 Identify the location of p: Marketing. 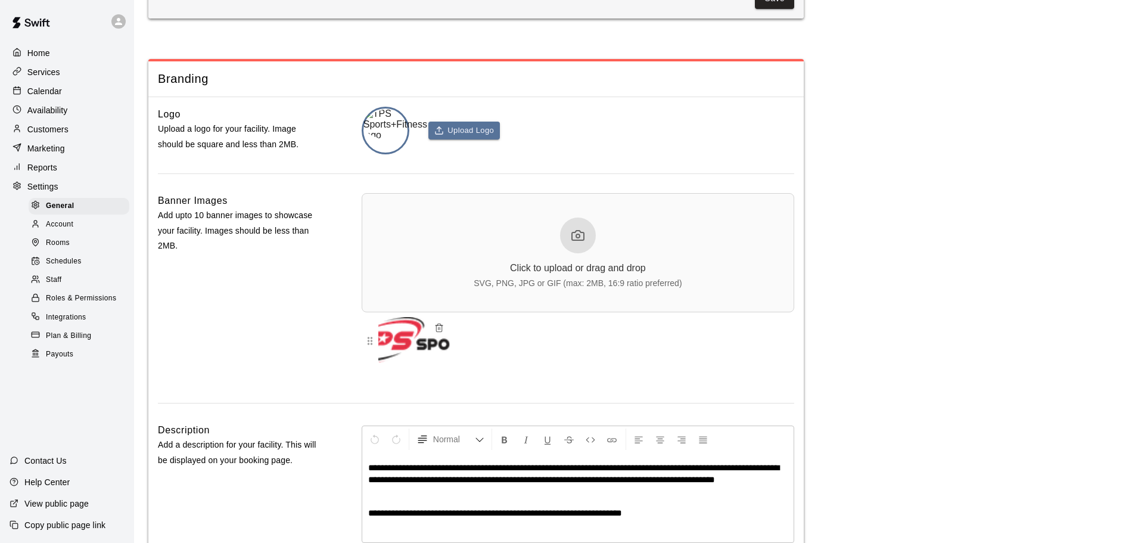
(46, 148).